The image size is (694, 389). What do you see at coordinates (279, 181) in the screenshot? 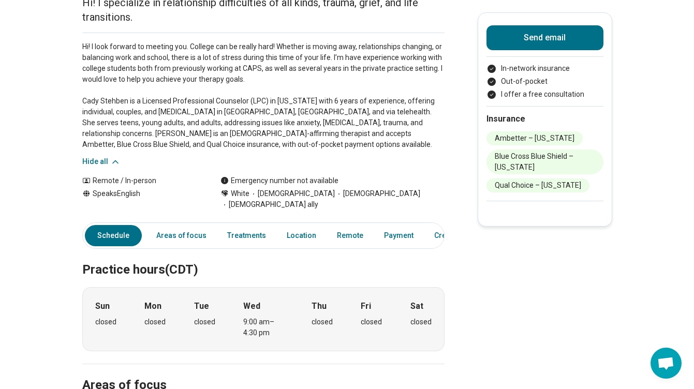
I see `div: Emergency number not available` at bounding box center [279, 181].